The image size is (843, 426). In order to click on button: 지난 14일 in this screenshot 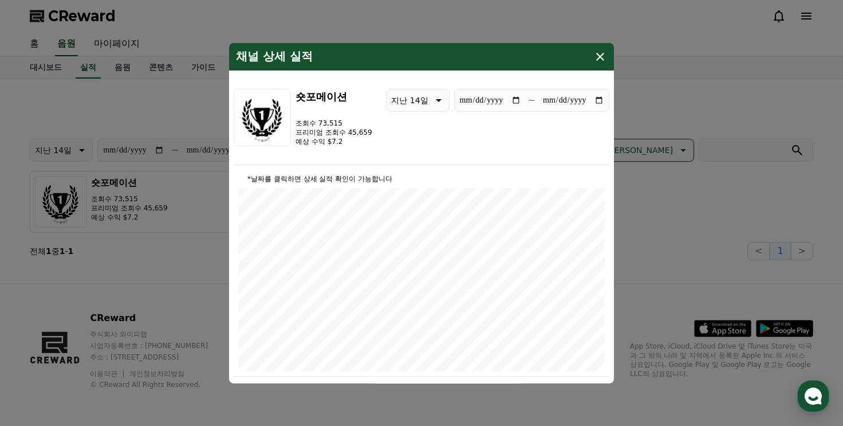, I will do `click(418, 100)`.